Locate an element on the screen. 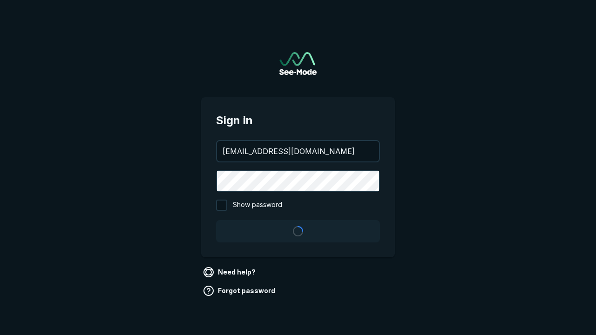 This screenshot has width=596, height=335. a: Forgot password is located at coordinates (240, 291).